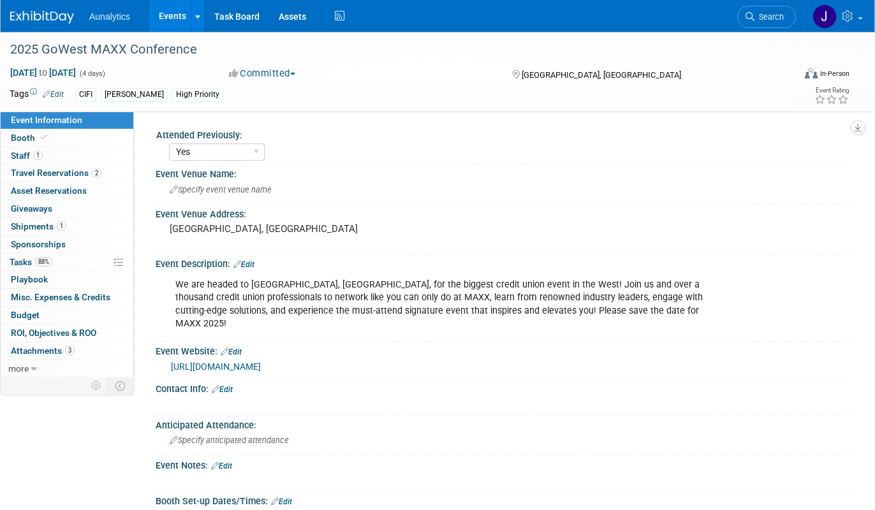  What do you see at coordinates (67, 244) in the screenshot?
I see `a: Sponsorships` at bounding box center [67, 244].